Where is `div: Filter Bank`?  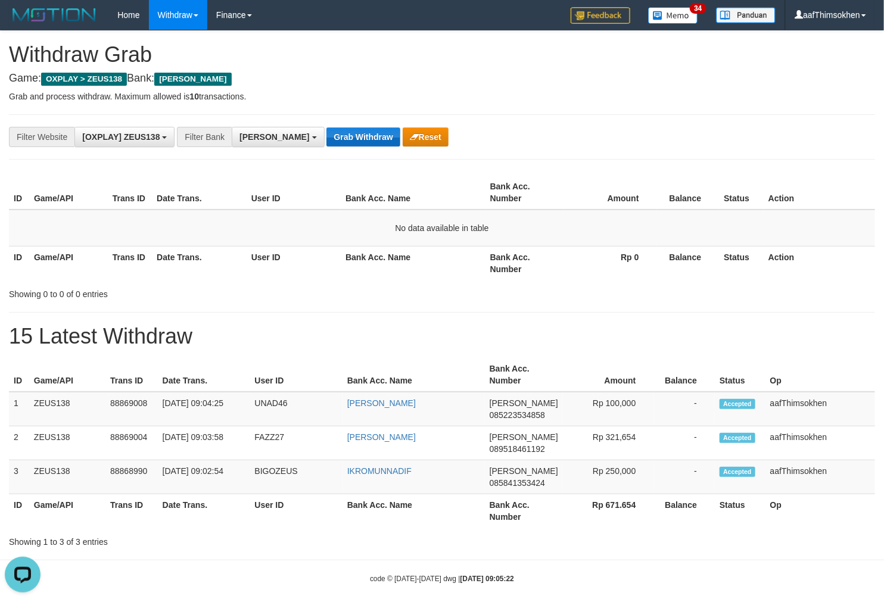 div: Filter Bank is located at coordinates (204, 137).